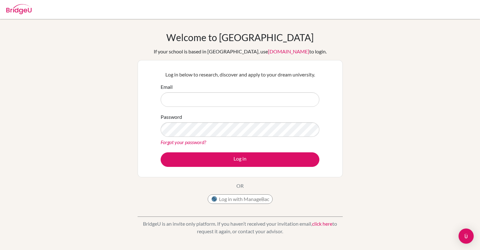 The image size is (480, 250). What do you see at coordinates (240, 74) in the screenshot?
I see `p: Log in below to research, discover and apply to your dream university.` at bounding box center [240, 74].